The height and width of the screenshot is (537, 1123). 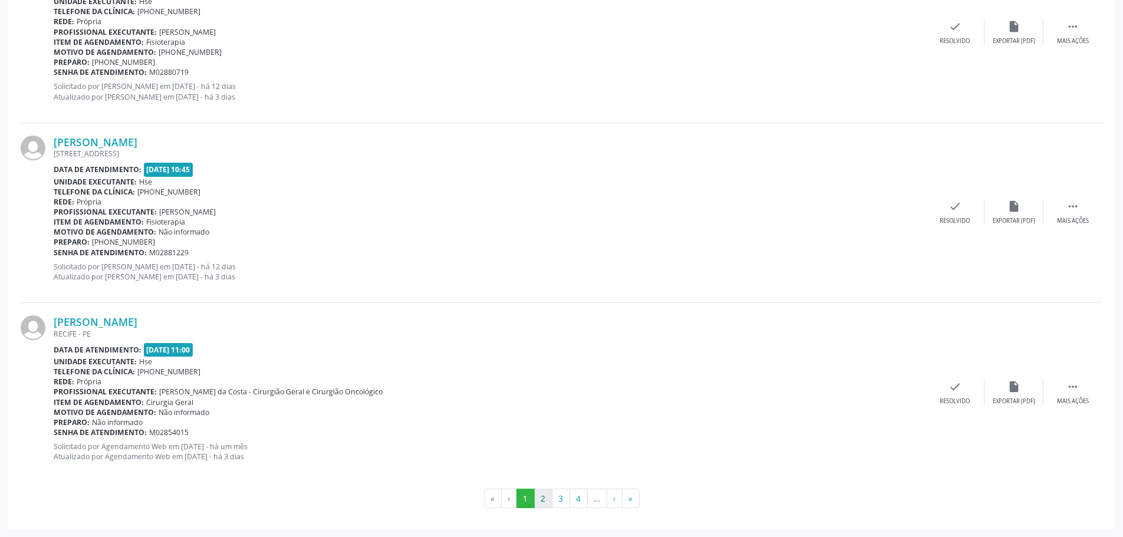 I want to click on button: Go to last page, so click(x=631, y=499).